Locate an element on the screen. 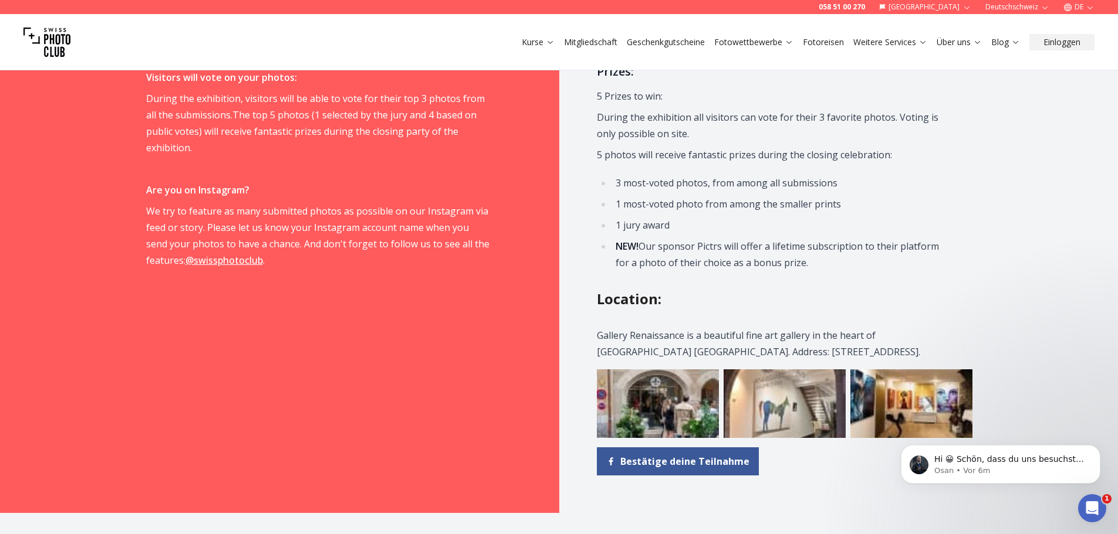  p: During the exhibition all visitors can vote for their 3 favorite photos. Voting is only possible ... is located at coordinates (768, 126).